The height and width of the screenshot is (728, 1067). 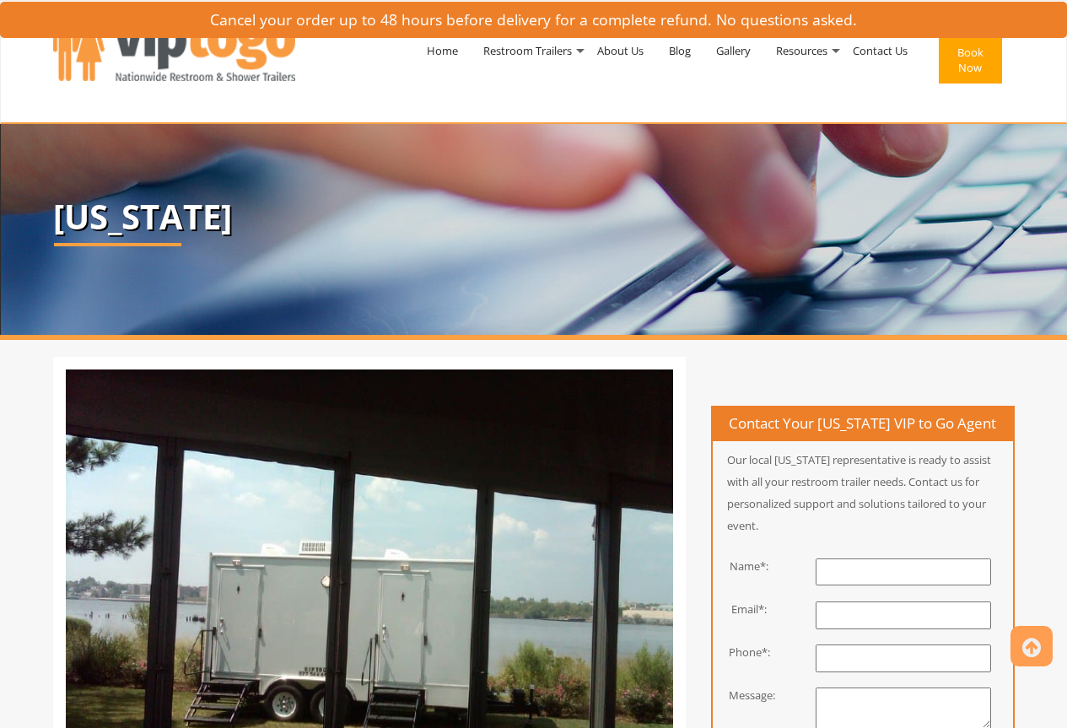 I want to click on div: Phone*:, so click(x=740, y=652).